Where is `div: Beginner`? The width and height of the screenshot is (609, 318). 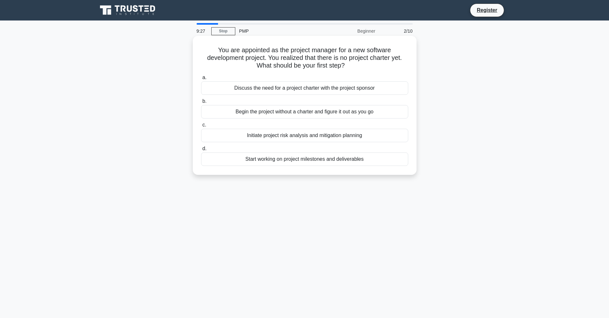 div: Beginner is located at coordinates (351, 31).